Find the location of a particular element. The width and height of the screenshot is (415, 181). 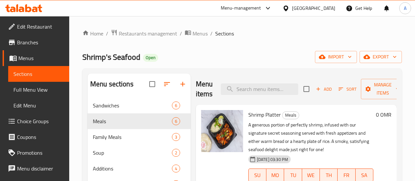

span: import is located at coordinates (336, 57).